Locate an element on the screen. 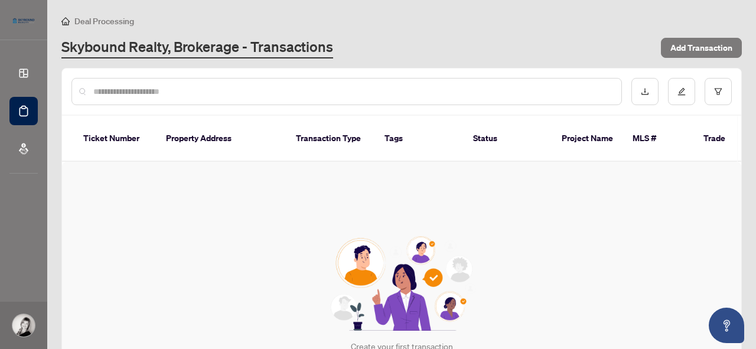 This screenshot has height=349, width=756. th: Status is located at coordinates (508, 139).